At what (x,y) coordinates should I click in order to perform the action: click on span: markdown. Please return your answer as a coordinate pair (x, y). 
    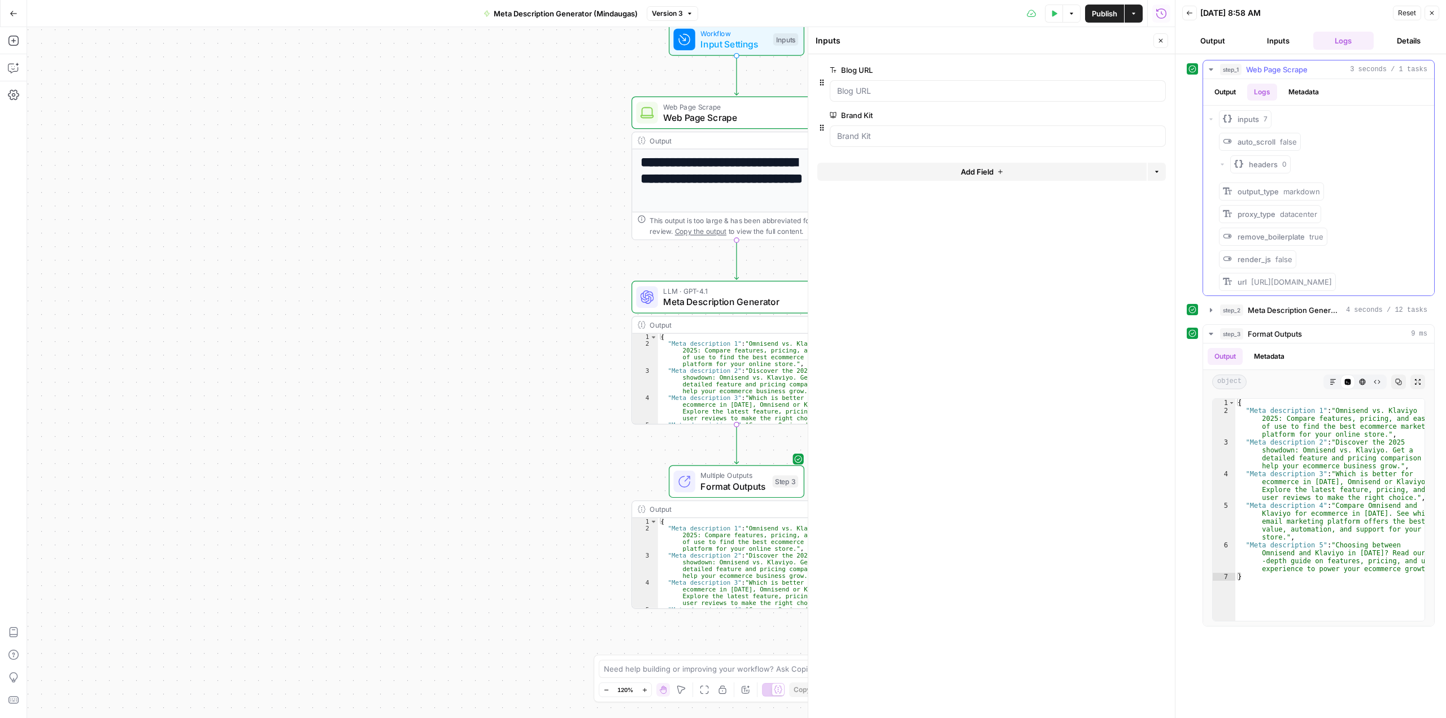
    Looking at the image, I should click on (1302, 192).